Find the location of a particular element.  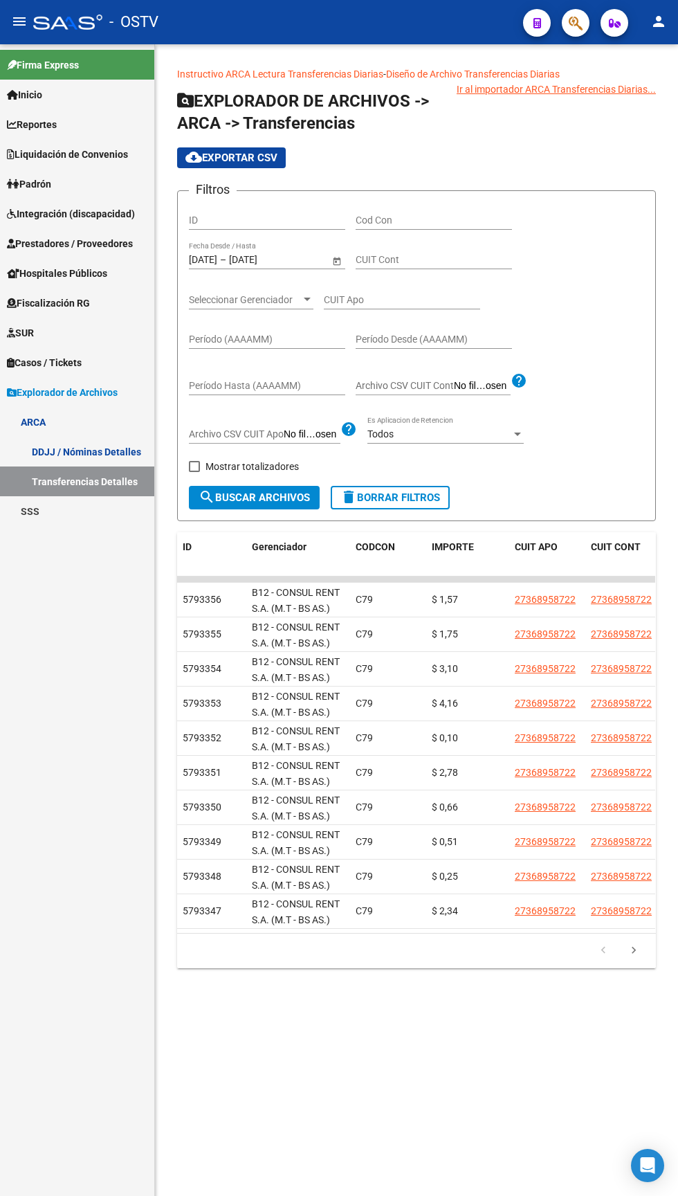

datatable-header-cell: CUIT APO is located at coordinates (547, 555).